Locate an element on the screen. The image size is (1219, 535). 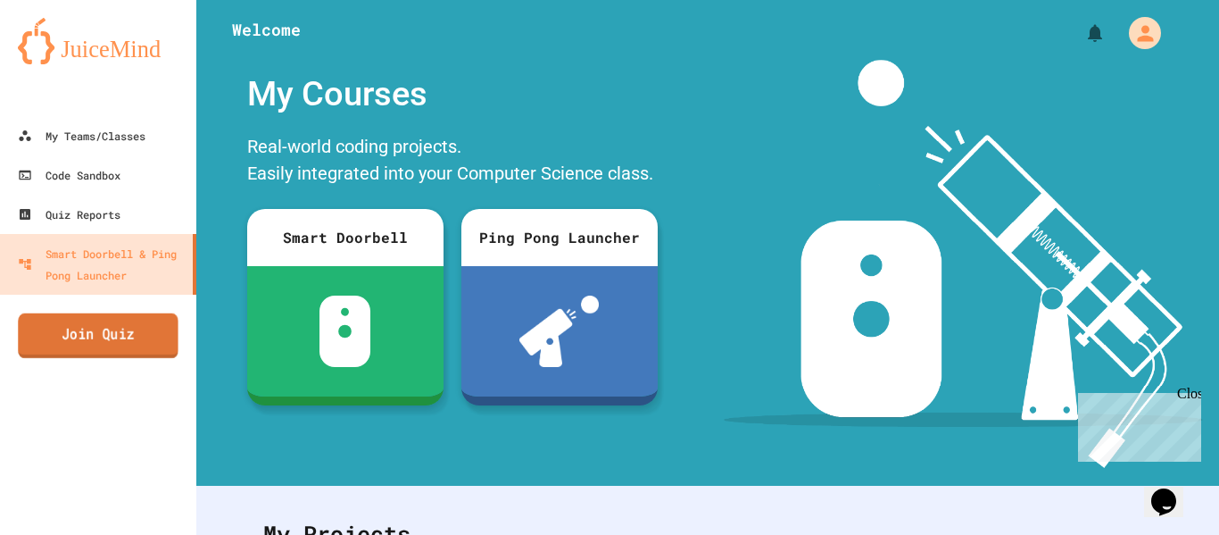
img: ppl-with-ball.png is located at coordinates (559, 331).